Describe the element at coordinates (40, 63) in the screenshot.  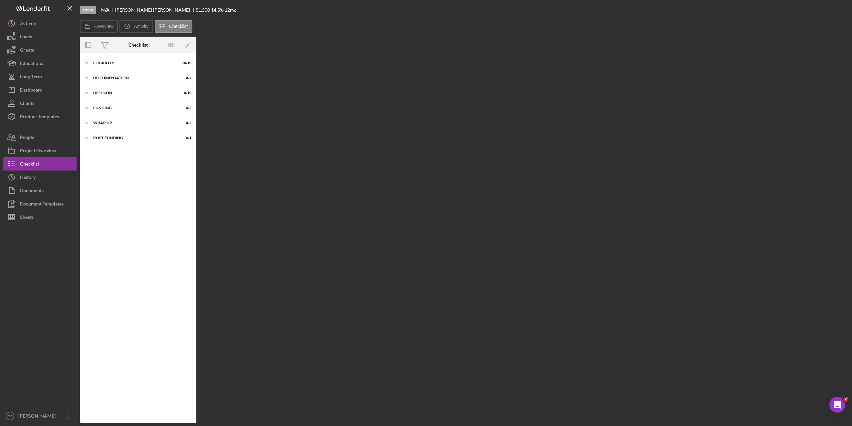
I see `a: Educational` at that location.